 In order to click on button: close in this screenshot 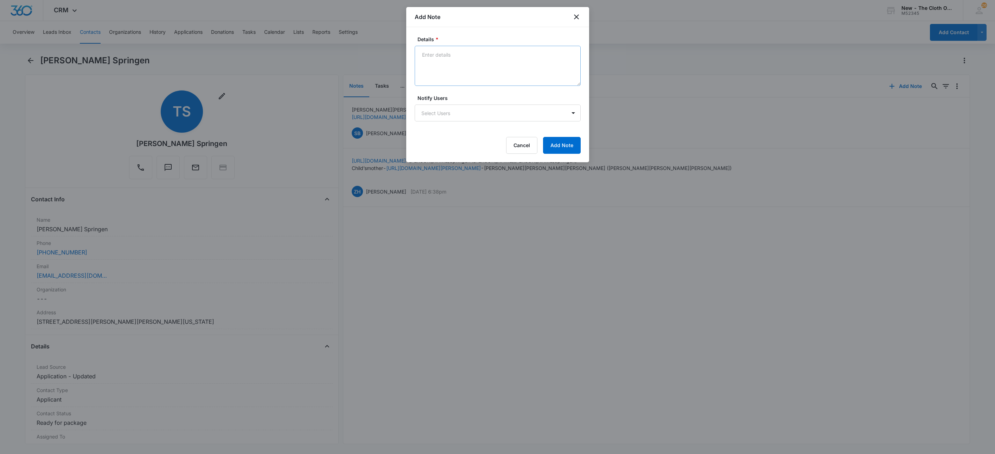, I will do `click(577, 17)`.